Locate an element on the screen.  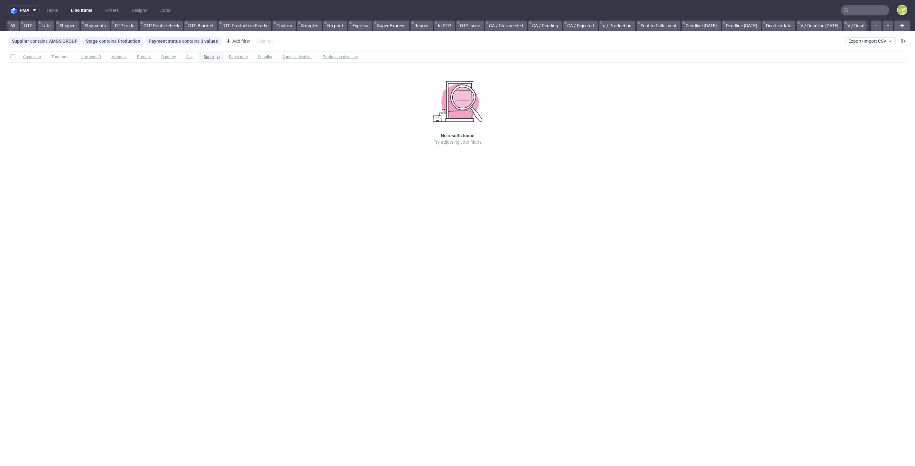
span: Created at is located at coordinates (32, 57).